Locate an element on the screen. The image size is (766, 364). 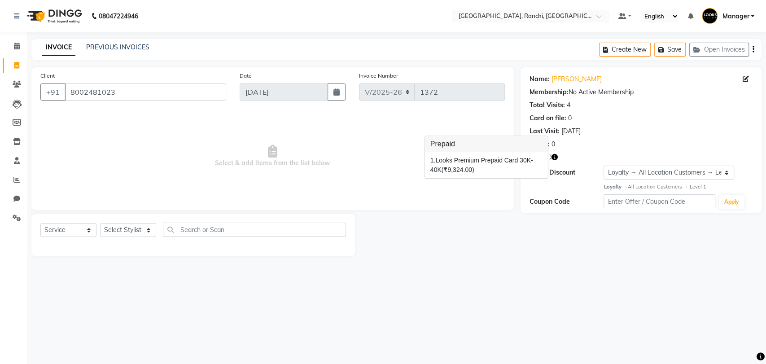
div: Last Visit: is located at coordinates (545, 131).